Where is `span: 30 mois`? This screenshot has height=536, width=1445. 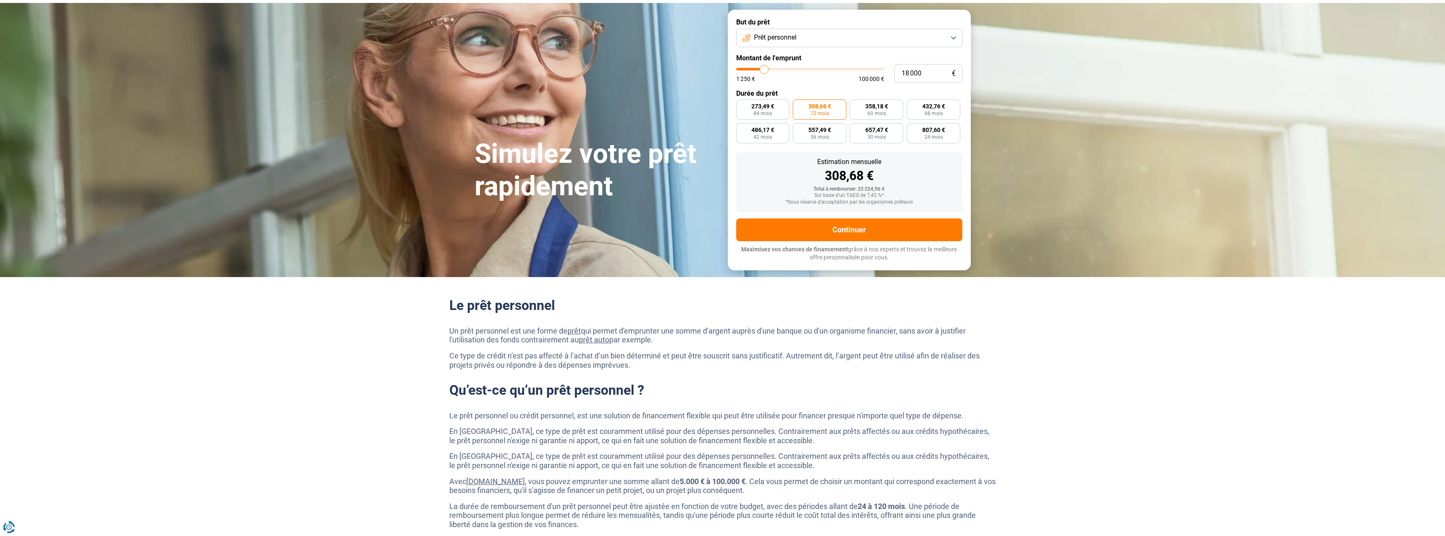 span: 30 mois is located at coordinates (877, 137).